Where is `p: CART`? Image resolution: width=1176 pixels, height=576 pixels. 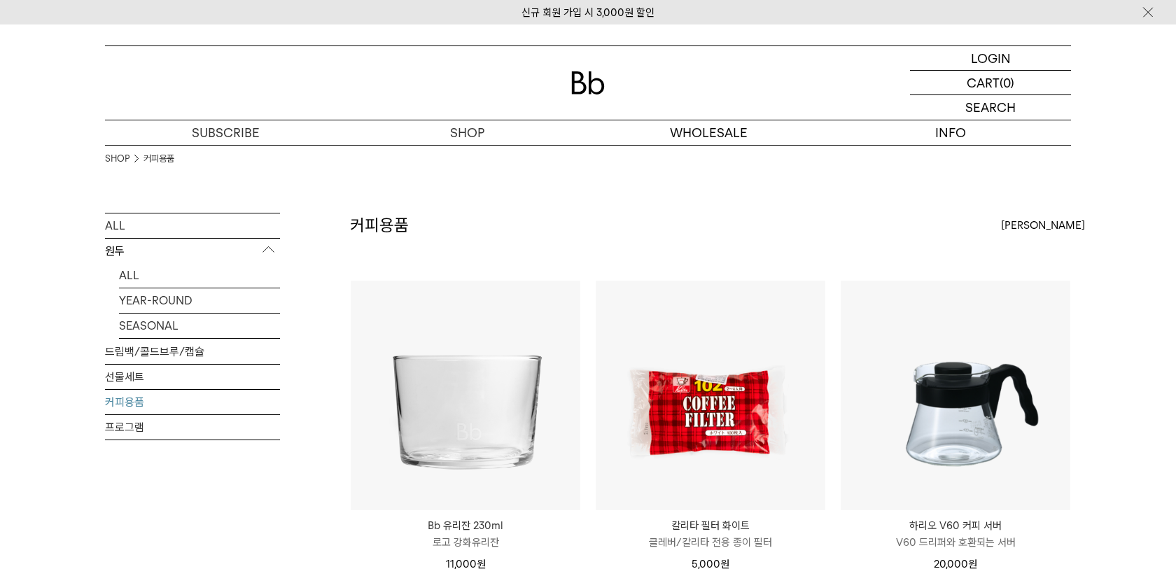 p: CART is located at coordinates (982, 83).